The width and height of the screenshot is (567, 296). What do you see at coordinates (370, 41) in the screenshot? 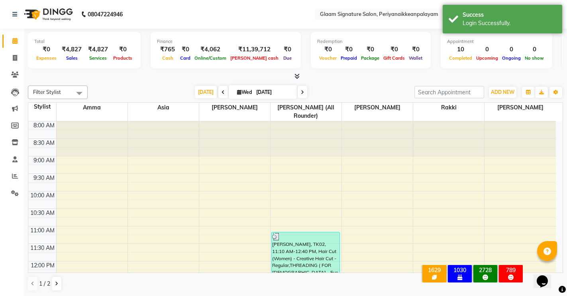
I see `div: Redemption` at bounding box center [370, 41].